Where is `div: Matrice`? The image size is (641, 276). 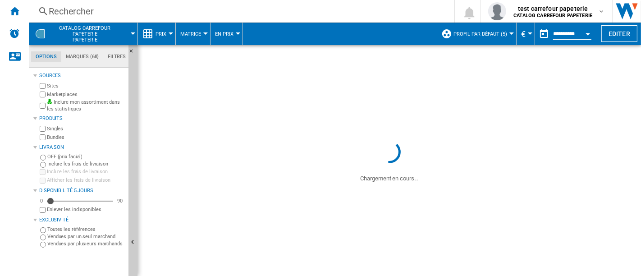 div: Matrice is located at coordinates (193, 34).